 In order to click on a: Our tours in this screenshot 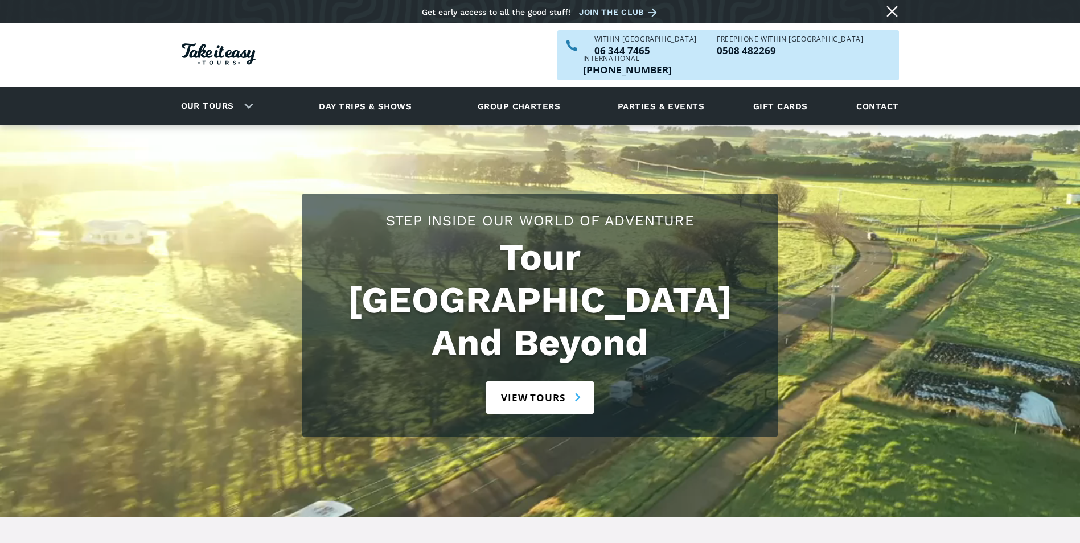, I will do `click(207, 106)`.